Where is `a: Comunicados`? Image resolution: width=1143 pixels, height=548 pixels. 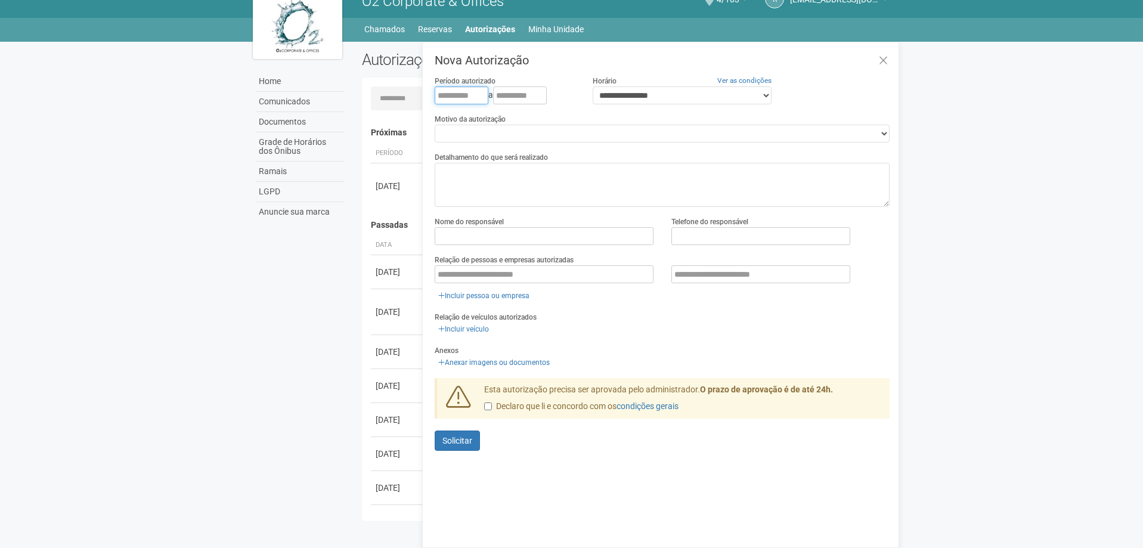 a: Comunicados is located at coordinates (300, 102).